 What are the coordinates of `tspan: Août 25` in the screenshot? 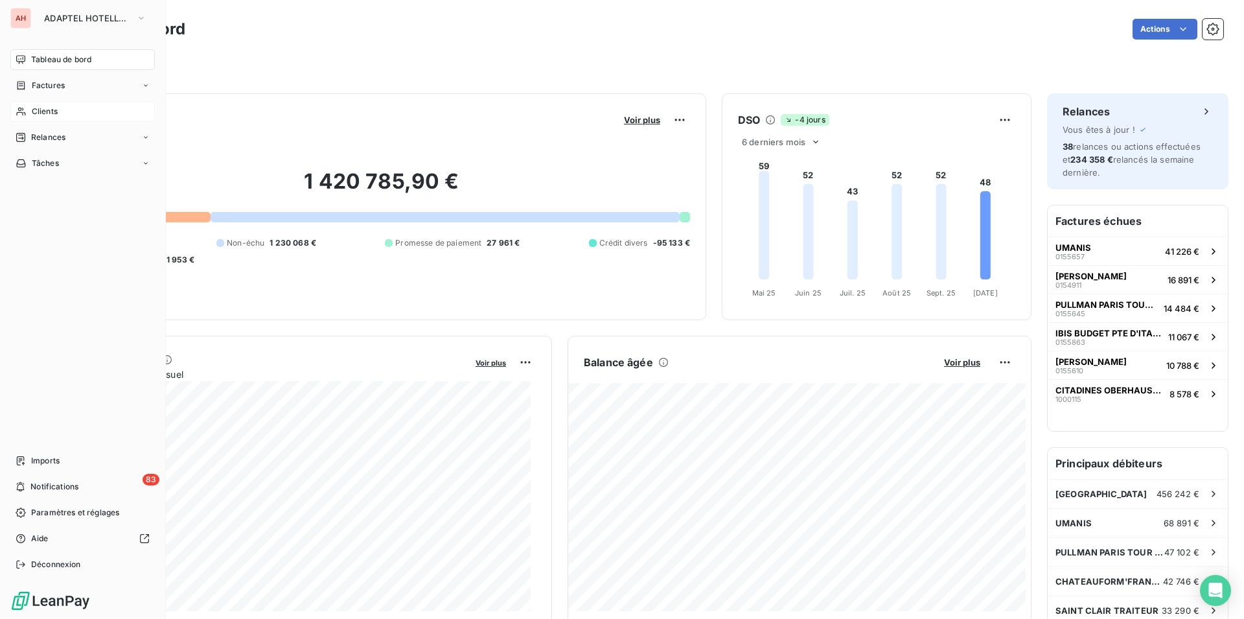 It's located at (897, 293).